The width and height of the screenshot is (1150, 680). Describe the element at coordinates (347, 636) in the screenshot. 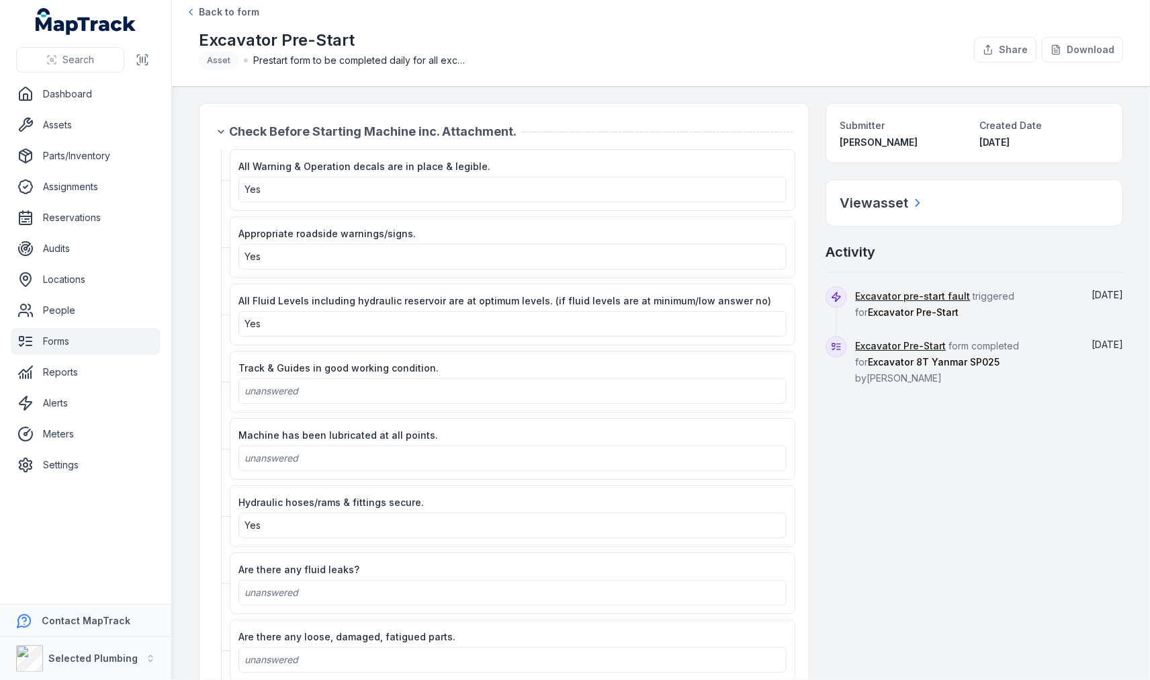

I see `span: Are there any loose, damaged, fatigued parts.` at that location.